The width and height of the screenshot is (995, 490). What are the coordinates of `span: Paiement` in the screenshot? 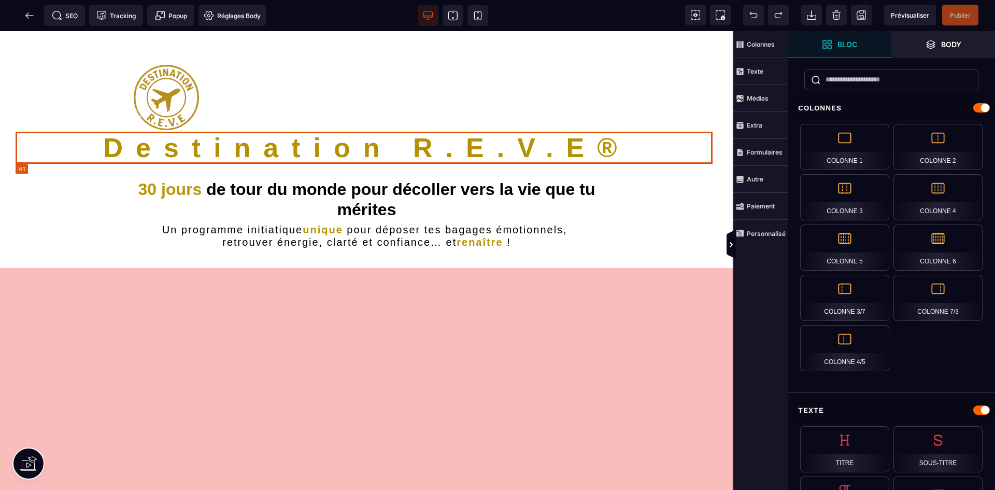 It's located at (760, 206).